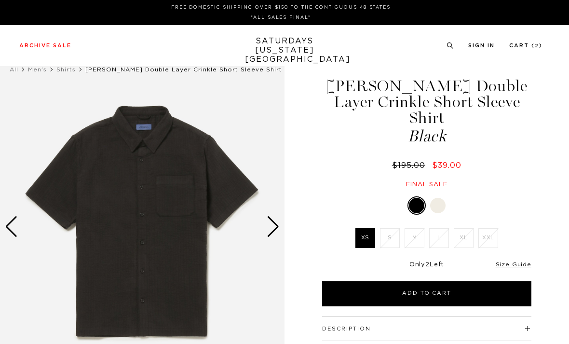 This screenshot has height=344, width=569. Describe the element at coordinates (427, 294) in the screenshot. I see `button: Add to Cart` at that location.